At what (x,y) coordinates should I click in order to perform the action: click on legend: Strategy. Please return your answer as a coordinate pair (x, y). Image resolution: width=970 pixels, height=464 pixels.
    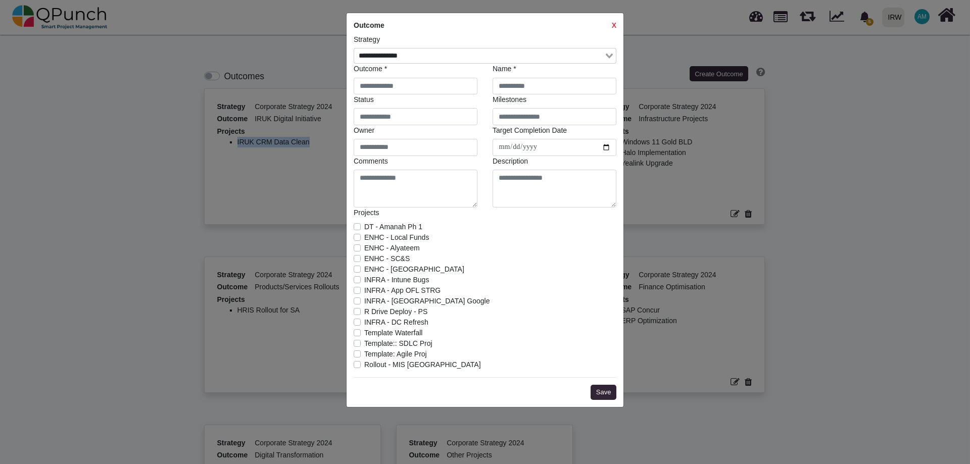
    Looking at the image, I should click on (485, 41).